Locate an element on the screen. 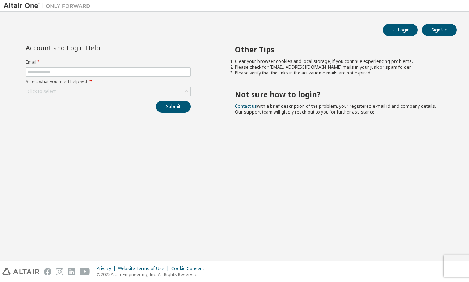 This screenshot has height=282, width=469. img: youtube.svg is located at coordinates (85, 272).